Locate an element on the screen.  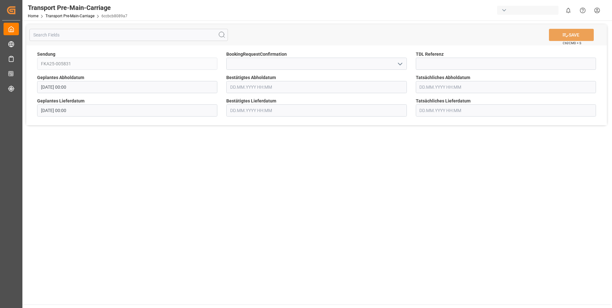
a: Transport Pre-Main-Carriage is located at coordinates (70, 16).